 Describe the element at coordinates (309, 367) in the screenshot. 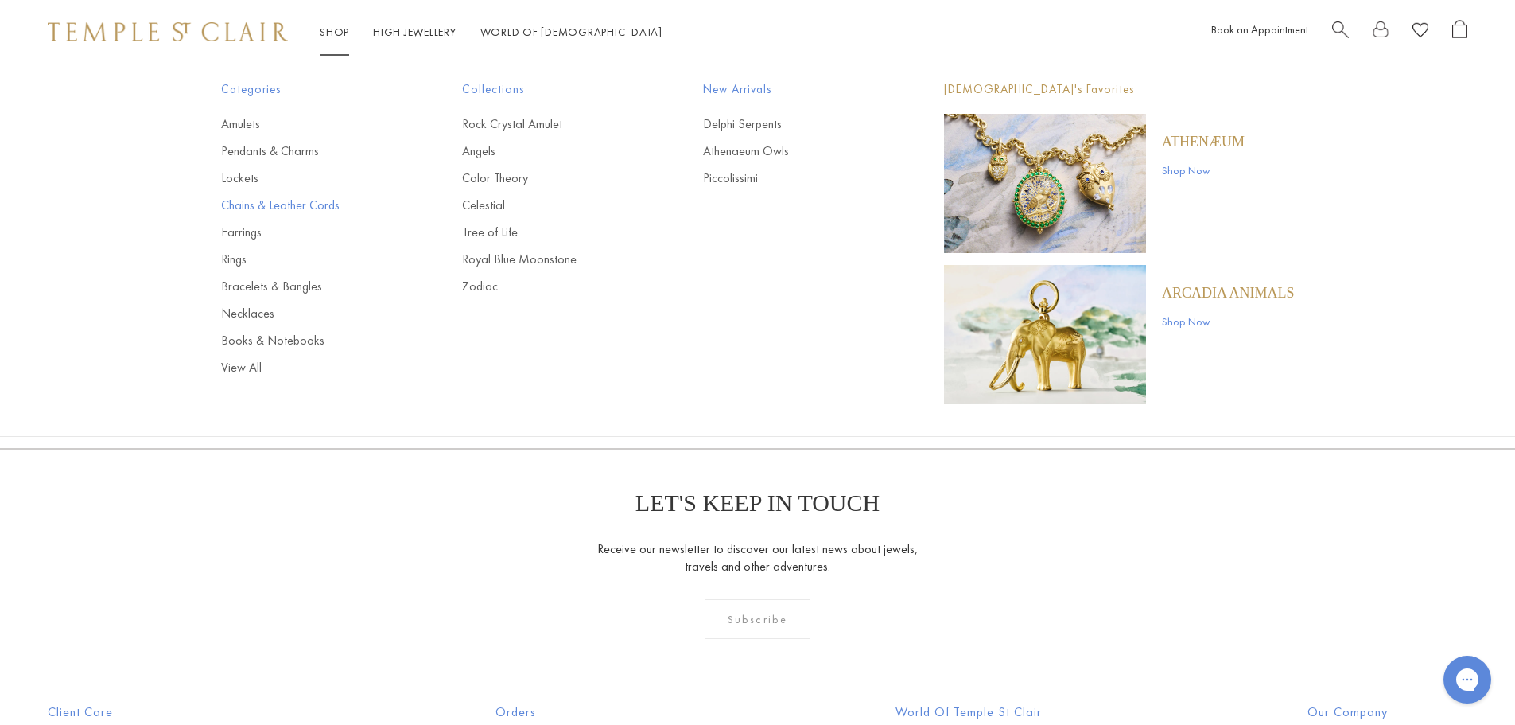

I see `a: View All` at that location.